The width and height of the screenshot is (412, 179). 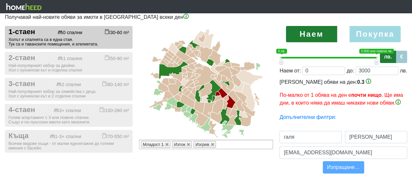 I want to click on span: 0.3, so click(x=360, y=82).